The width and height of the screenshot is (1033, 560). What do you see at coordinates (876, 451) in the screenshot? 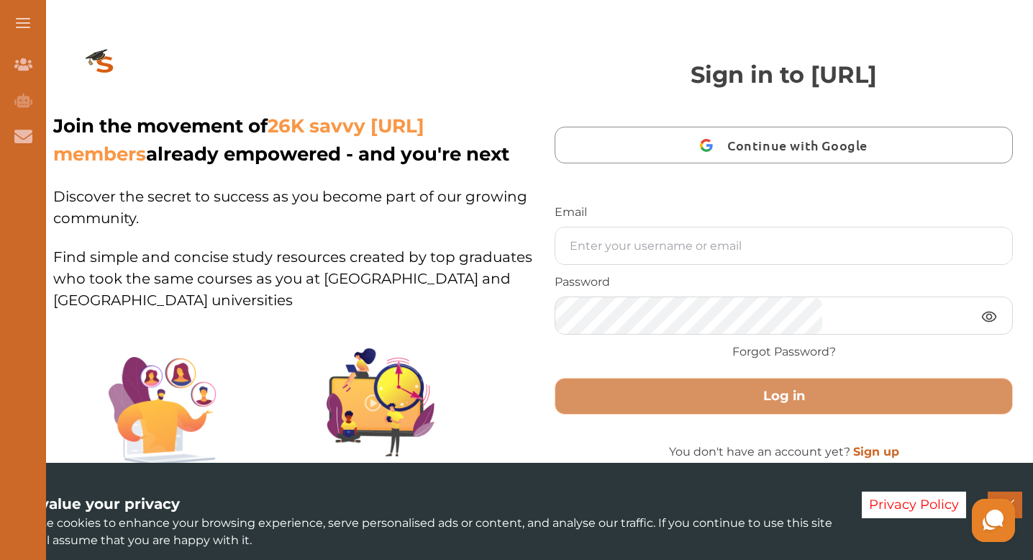
I see `a: Sign up` at bounding box center [876, 451].